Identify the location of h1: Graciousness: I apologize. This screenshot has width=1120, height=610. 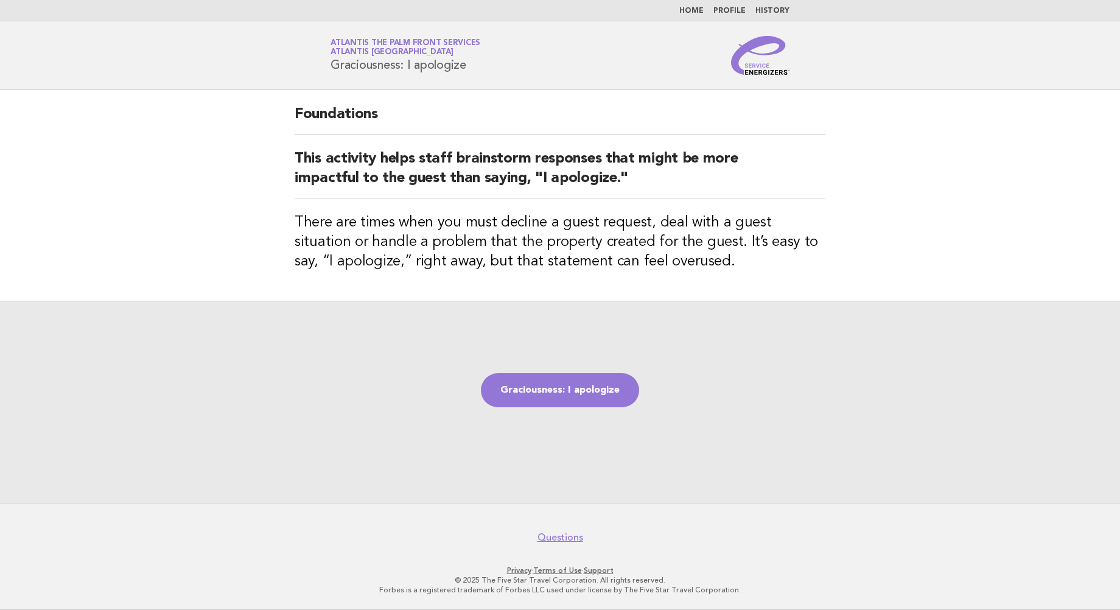
(405, 55).